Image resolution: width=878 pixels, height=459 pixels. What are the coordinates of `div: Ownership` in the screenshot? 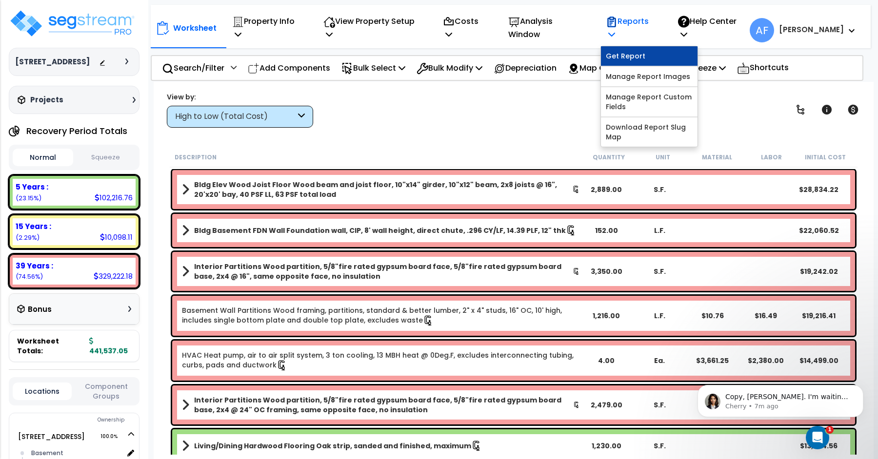 It's located at (84, 420).